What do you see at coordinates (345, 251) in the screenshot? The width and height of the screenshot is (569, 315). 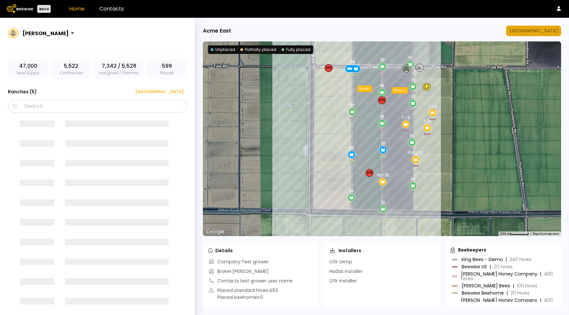 I see `div: Installers` at bounding box center [345, 251].